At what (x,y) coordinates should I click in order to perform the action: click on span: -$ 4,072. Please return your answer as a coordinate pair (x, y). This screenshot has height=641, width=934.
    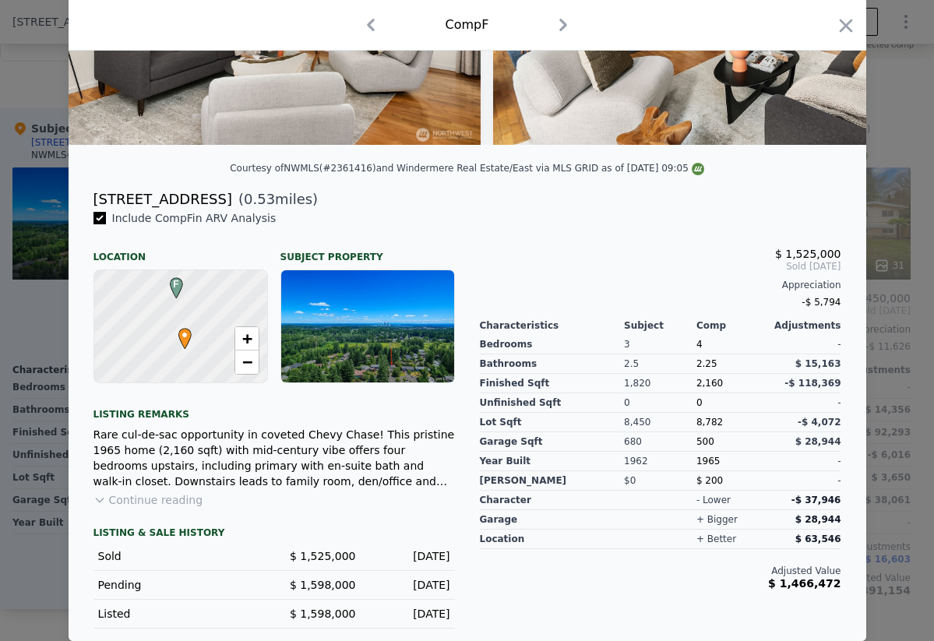
    Looking at the image, I should click on (818, 422).